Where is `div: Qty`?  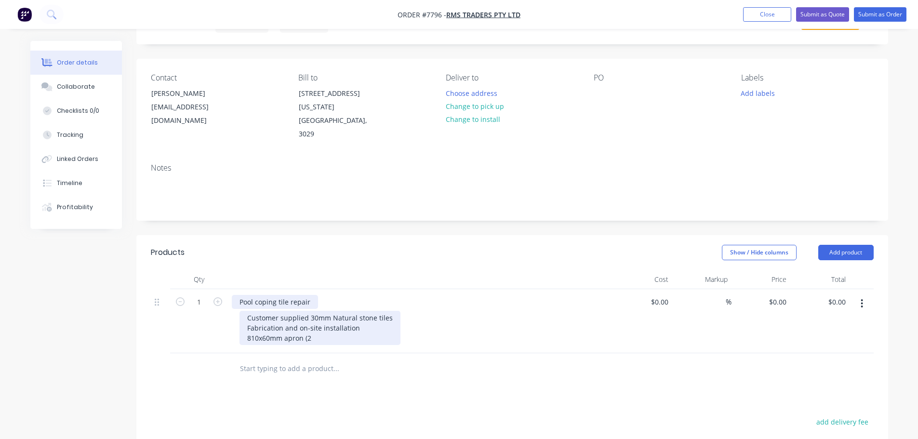
div: Qty is located at coordinates (199, 279).